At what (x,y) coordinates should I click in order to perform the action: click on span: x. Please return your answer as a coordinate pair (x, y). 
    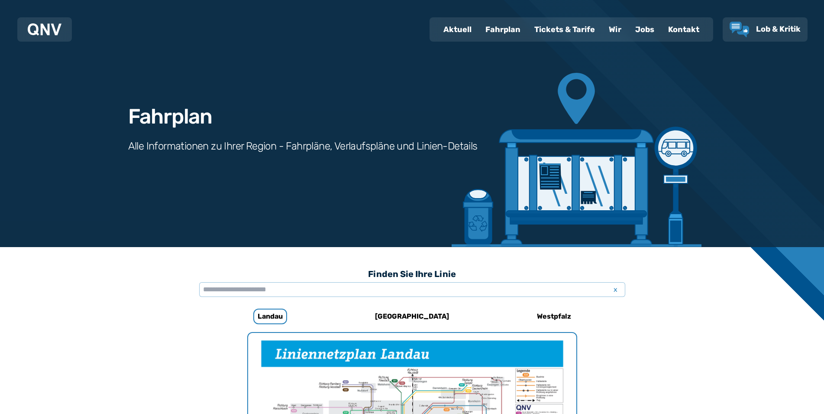
    Looking at the image, I should click on (616, 289).